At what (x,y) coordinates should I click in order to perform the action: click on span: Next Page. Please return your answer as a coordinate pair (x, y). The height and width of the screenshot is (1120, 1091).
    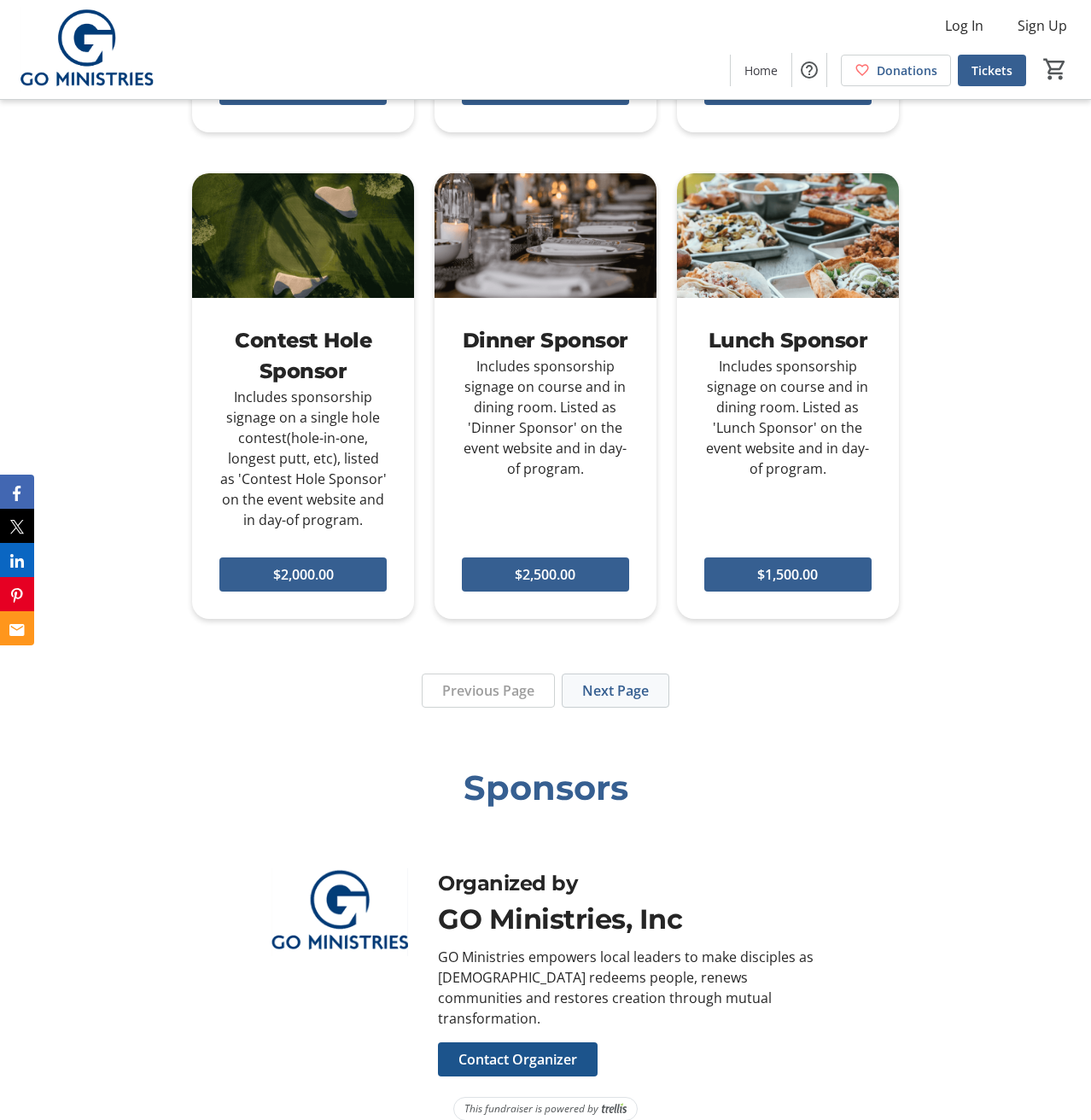
    Looking at the image, I should click on (615, 690).